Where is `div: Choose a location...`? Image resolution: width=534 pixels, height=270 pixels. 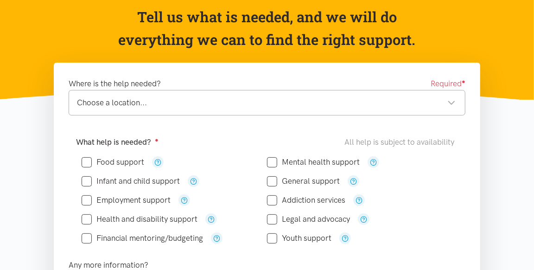 div: Choose a location... is located at coordinates (266, 102).